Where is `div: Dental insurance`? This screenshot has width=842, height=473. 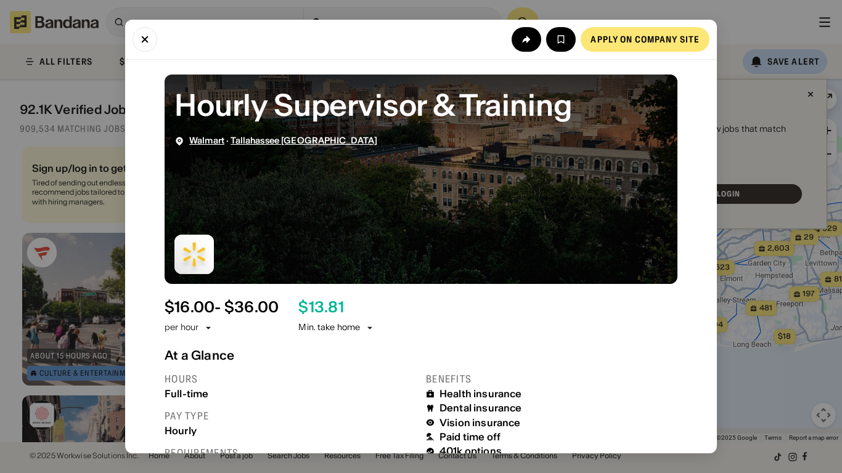 div: Dental insurance is located at coordinates (481, 408).